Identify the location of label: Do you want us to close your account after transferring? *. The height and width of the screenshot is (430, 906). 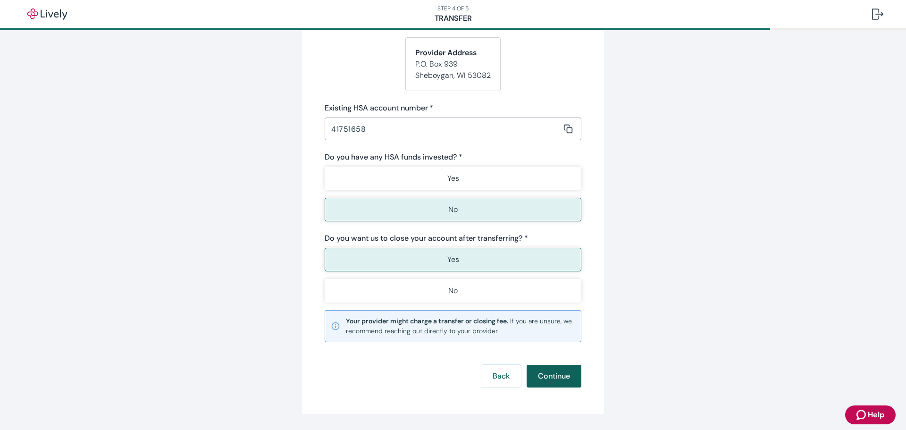
(426, 238).